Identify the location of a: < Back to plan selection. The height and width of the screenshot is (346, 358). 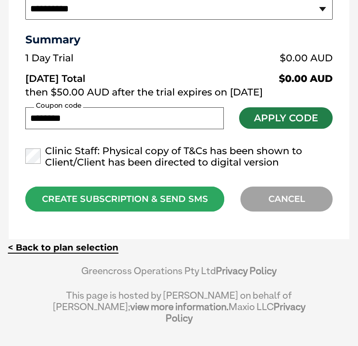
(63, 247).